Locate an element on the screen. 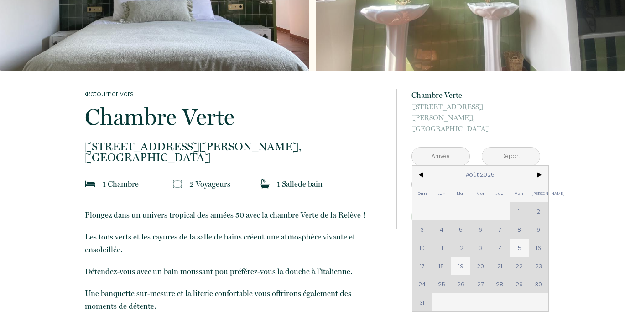 This screenshot has height=321, width=625. p: Une banquette sur-mesure et la literie confortable vous offrirons également des moments de détente. is located at coordinates (234, 300).